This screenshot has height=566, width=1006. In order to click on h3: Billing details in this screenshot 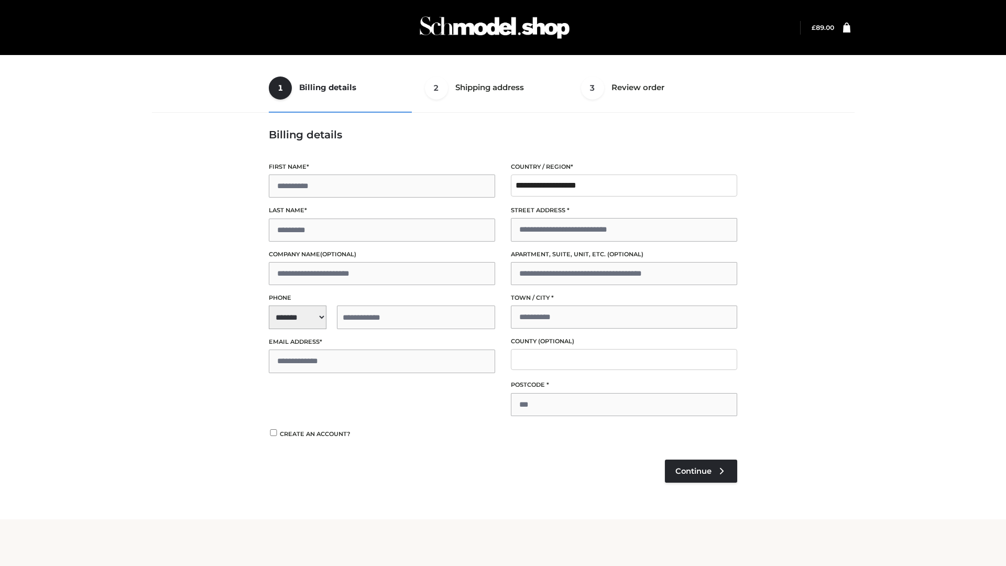, I will do `click(503, 135)`.